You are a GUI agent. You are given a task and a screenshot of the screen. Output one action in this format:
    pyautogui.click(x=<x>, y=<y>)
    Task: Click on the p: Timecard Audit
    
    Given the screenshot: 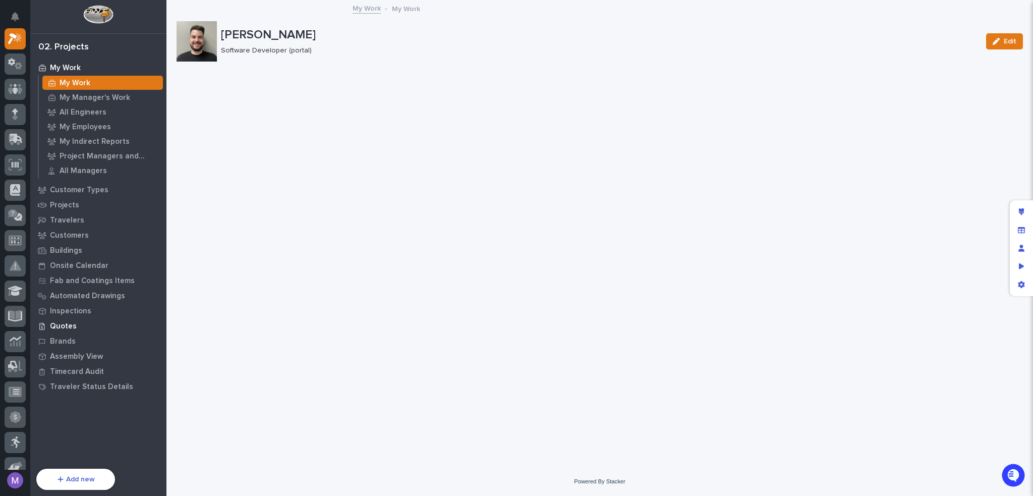 What is the action you would take?
    pyautogui.click(x=77, y=372)
    